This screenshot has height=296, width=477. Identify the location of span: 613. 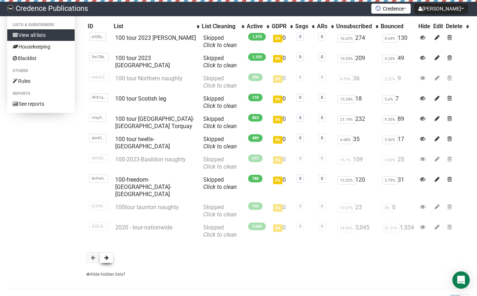
(255, 158).